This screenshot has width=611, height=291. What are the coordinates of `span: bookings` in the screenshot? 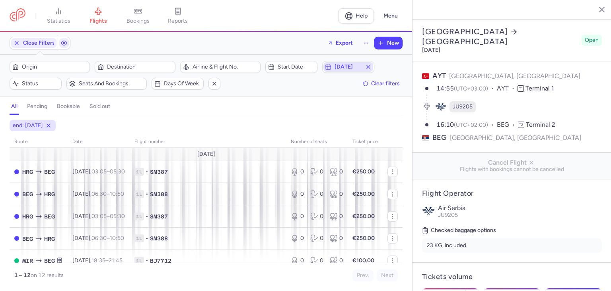 It's located at (138, 21).